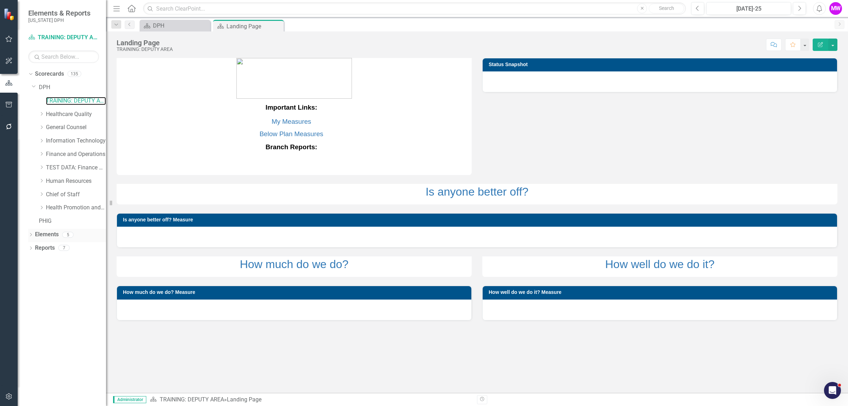 The image size is (848, 406). What do you see at coordinates (76, 154) in the screenshot?
I see `a: Finance and Operations` at bounding box center [76, 154].